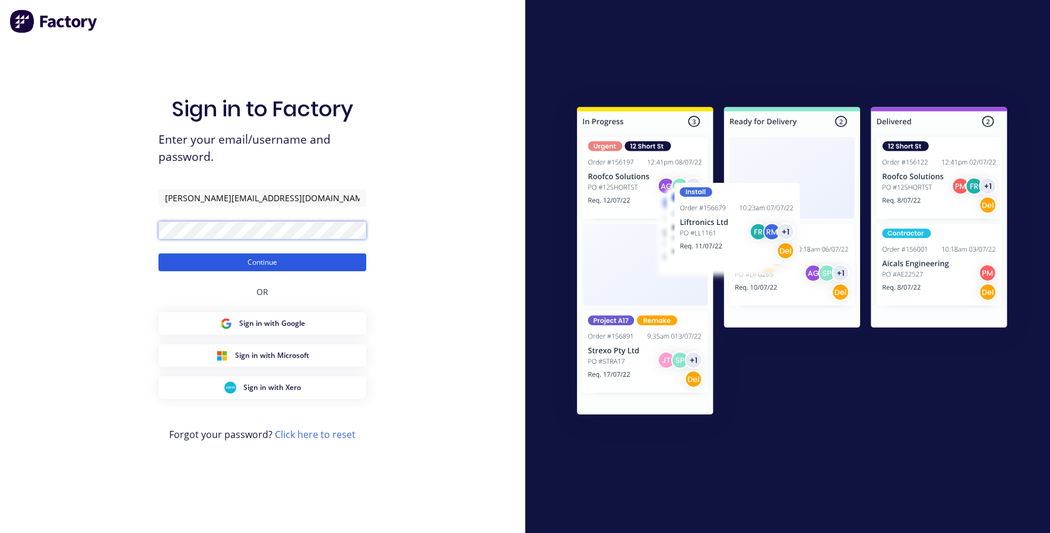  I want to click on h1: Sign in to Factory, so click(262, 109).